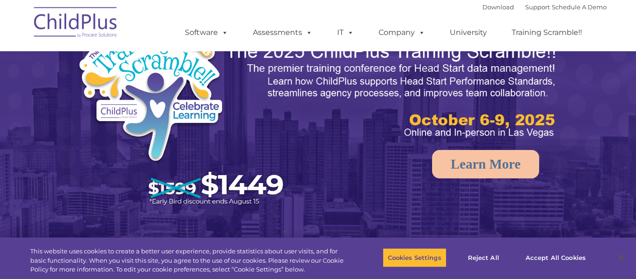  What do you see at coordinates (556, 258) in the screenshot?
I see `button: Accept All Cookies` at bounding box center [556, 258].